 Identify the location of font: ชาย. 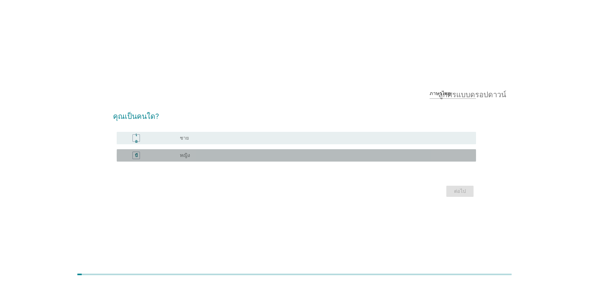
(184, 138).